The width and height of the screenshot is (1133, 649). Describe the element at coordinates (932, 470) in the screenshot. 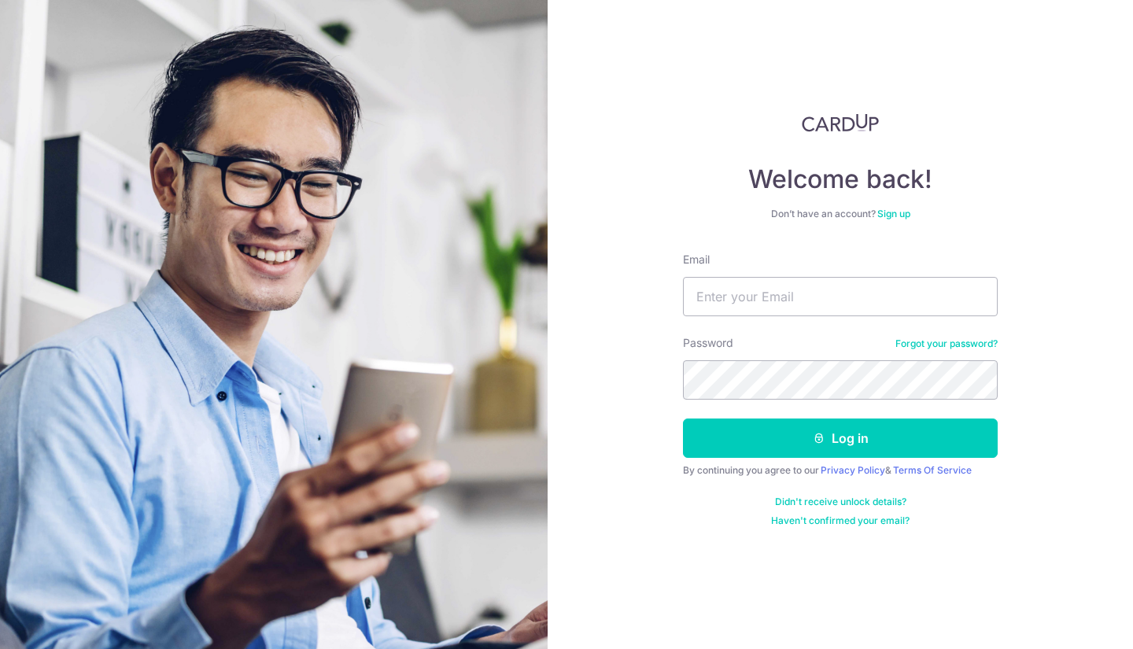

I see `a: Terms Of Service` at that location.